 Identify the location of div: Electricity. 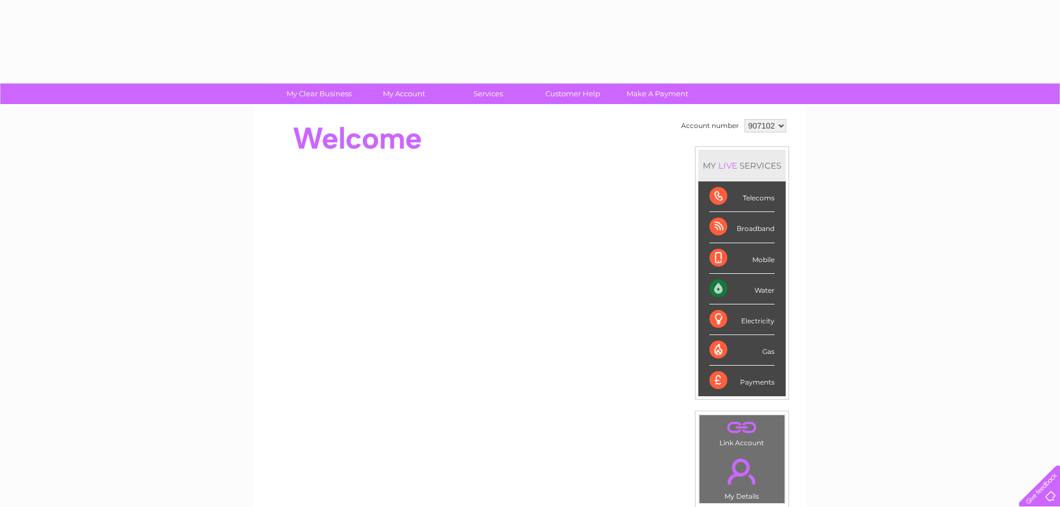
(742, 319).